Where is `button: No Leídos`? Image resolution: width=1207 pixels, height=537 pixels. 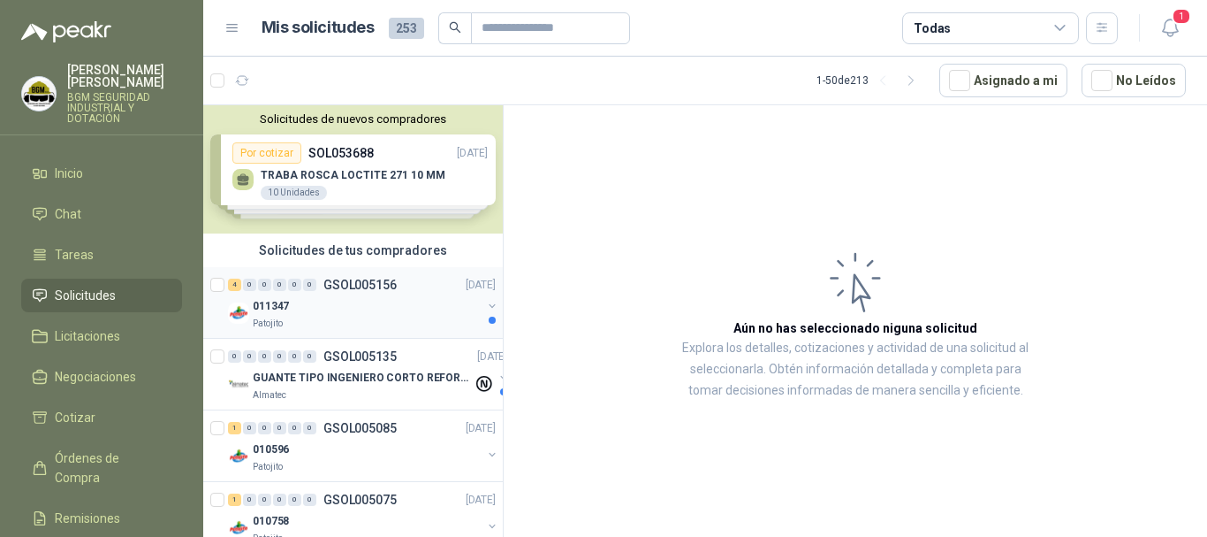 button: No Leídos is located at coordinates (1134, 80).